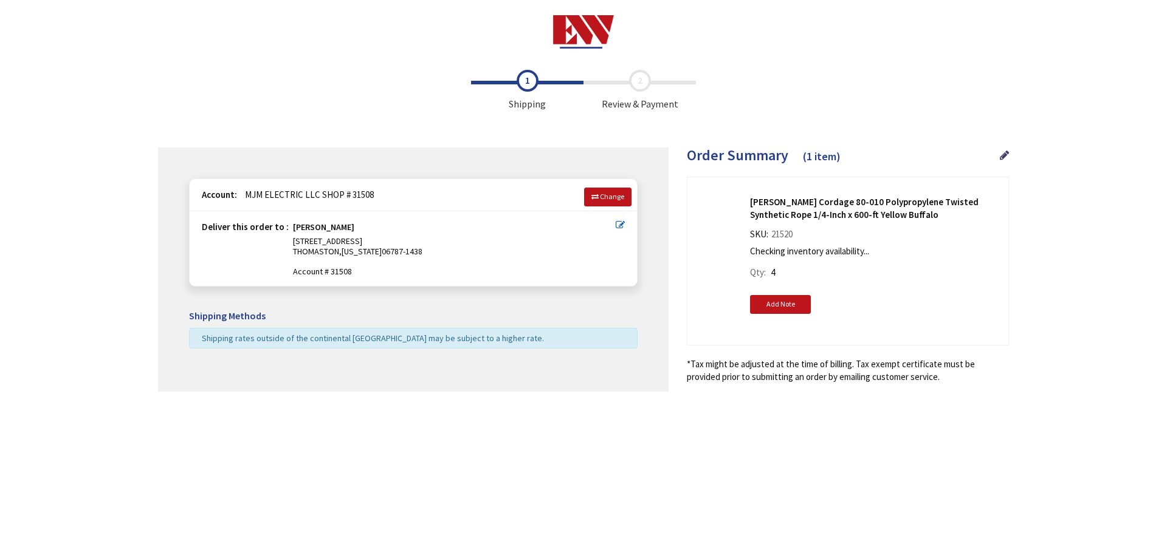 The width and height of the screenshot is (1167, 553). What do you see at coordinates (772, 236) in the screenshot?
I see `div: SKU:` at bounding box center [772, 236].